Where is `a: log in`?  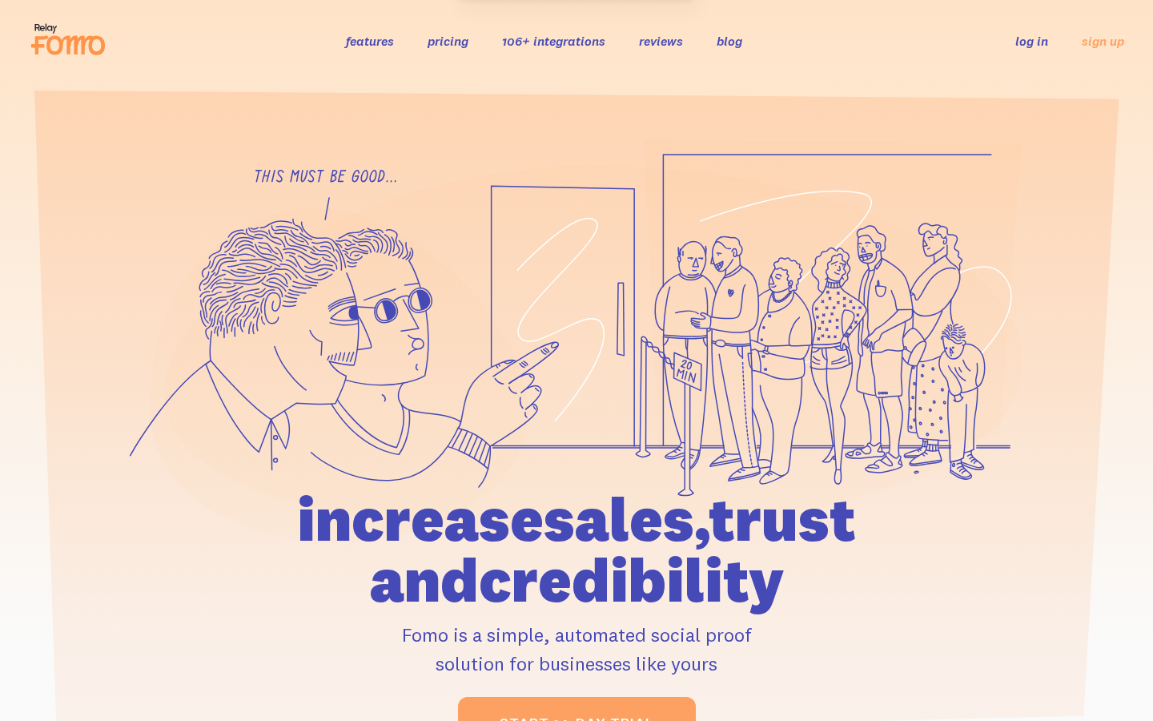
a: log in is located at coordinates (1032, 41).